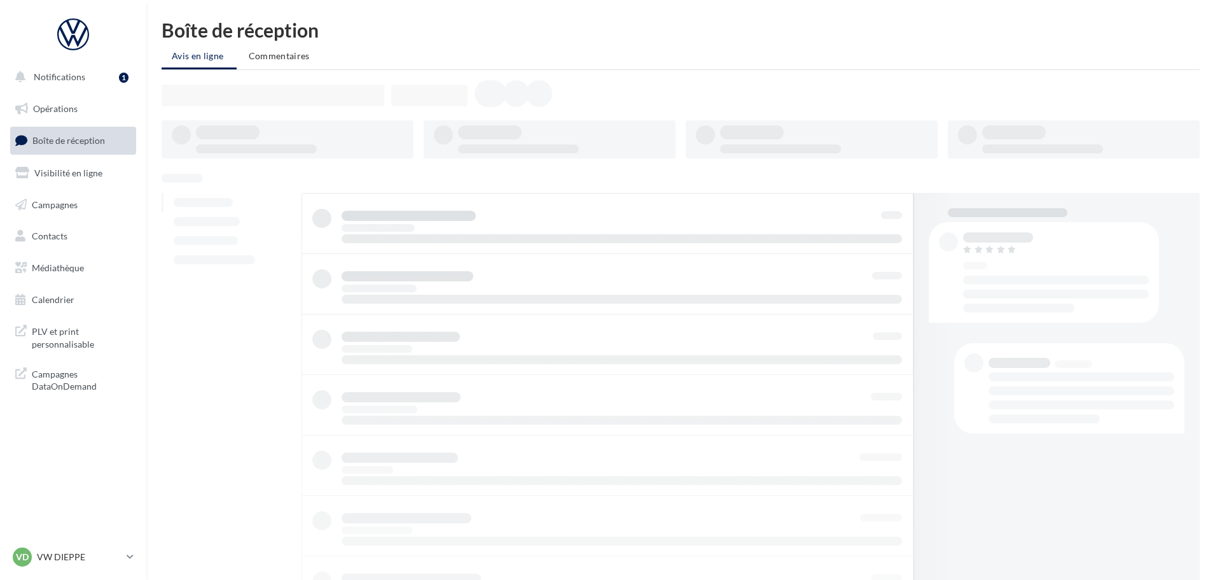 The width and height of the screenshot is (1215, 580). What do you see at coordinates (73, 173) in the screenshot?
I see `a: Visibilité en ligne` at bounding box center [73, 173].